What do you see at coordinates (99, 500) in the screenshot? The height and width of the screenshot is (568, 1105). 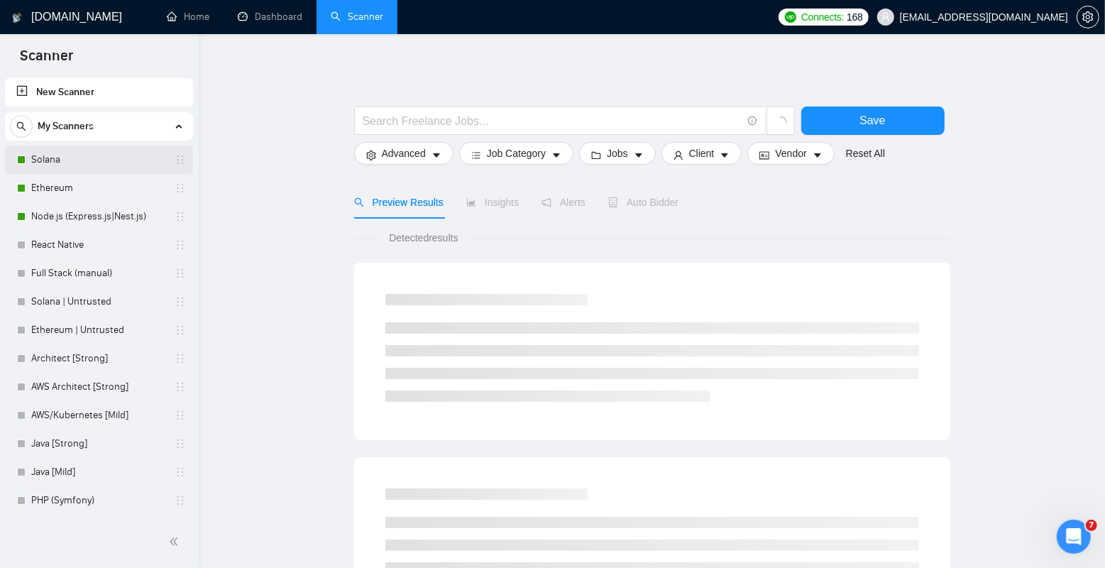 I see `a: PHP (Symfony)` at bounding box center [99, 500].